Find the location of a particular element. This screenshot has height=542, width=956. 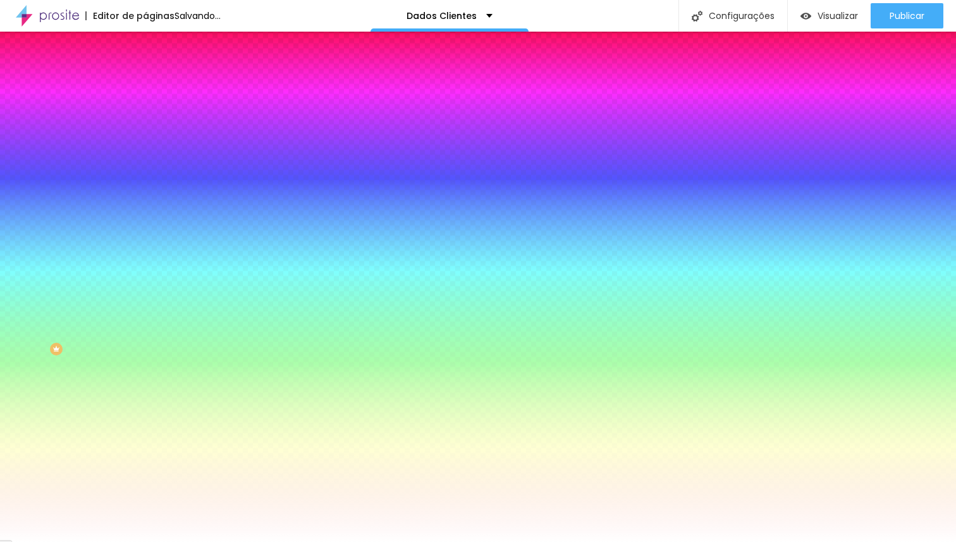

p: Dados Clientes is located at coordinates (441, 16).